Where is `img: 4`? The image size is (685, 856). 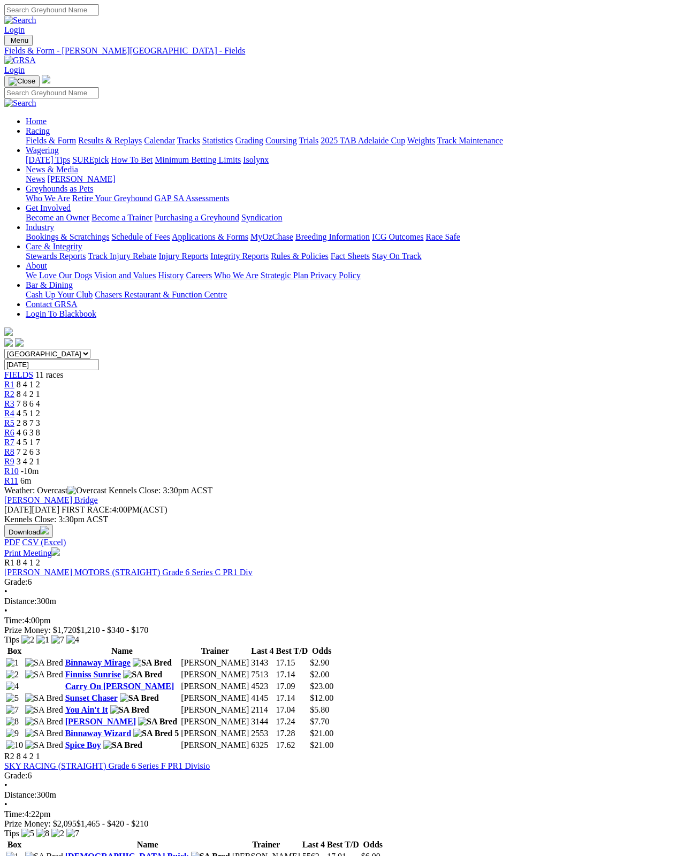 img: 4 is located at coordinates (73, 640).